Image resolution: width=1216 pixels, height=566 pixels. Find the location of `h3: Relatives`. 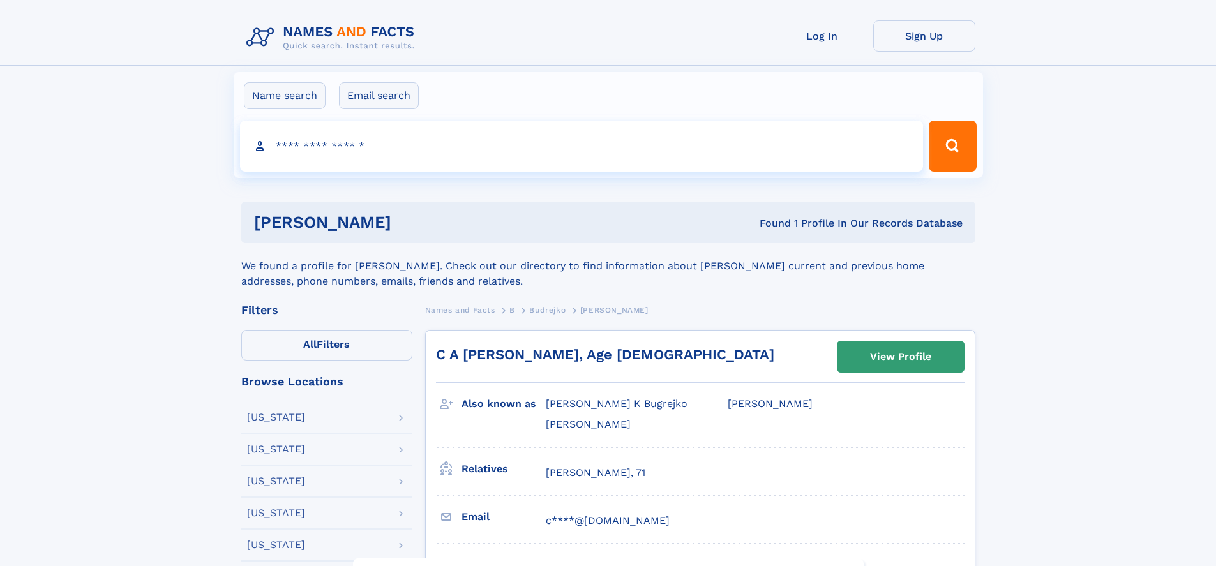

h3: Relatives is located at coordinates (504, 469).